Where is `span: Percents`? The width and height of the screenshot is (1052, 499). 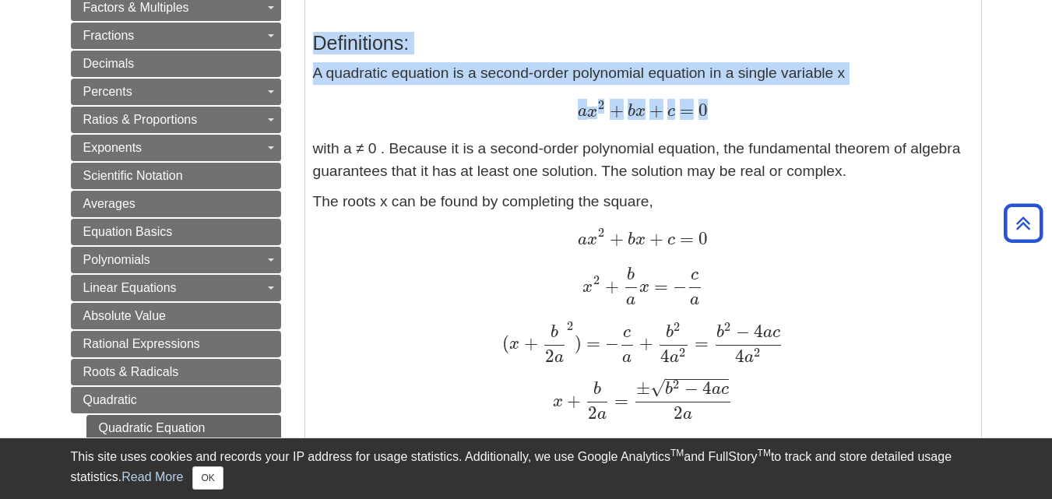 span: Percents is located at coordinates (107, 91).